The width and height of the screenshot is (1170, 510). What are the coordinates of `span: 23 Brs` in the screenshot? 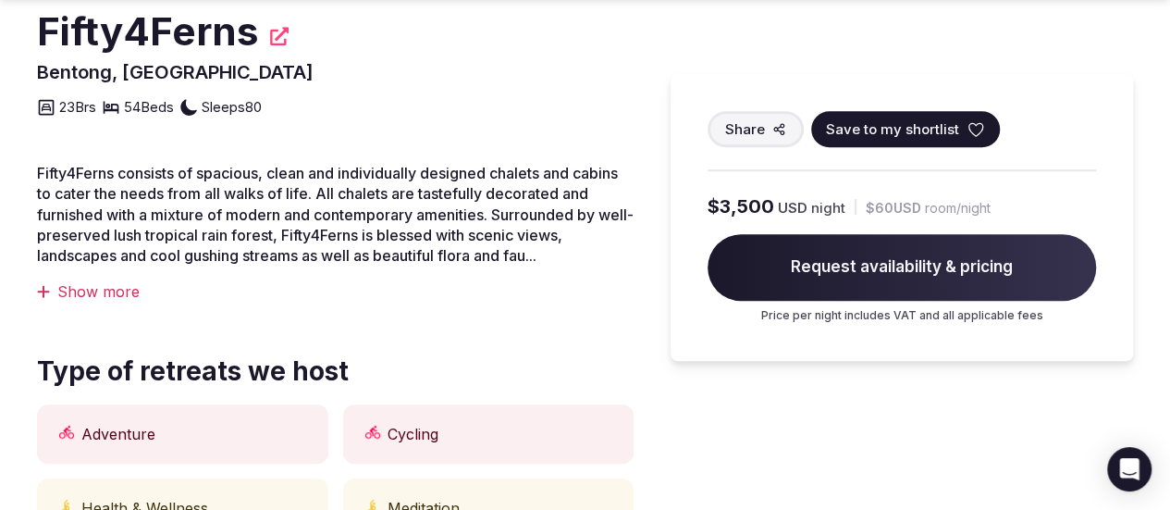 It's located at (78, 106).